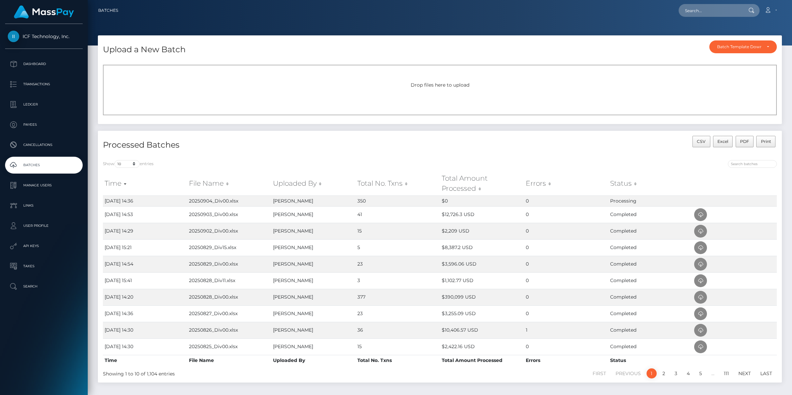  What do you see at coordinates (44, 64) in the screenshot?
I see `a: Dashboard` at bounding box center [44, 64].